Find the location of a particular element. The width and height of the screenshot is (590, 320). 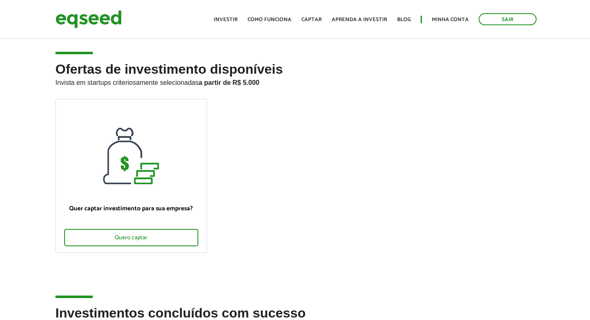

a: Captar is located at coordinates (311, 19).